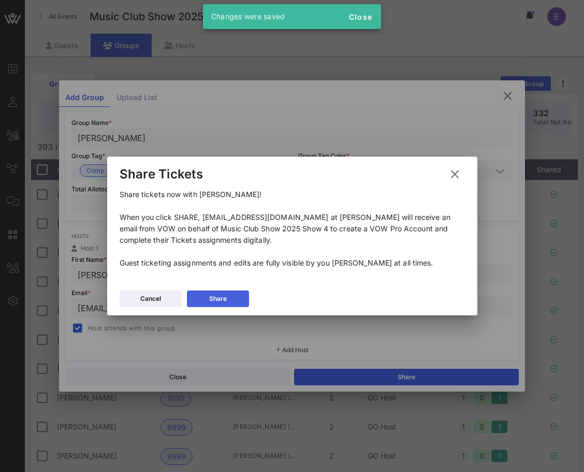 The image size is (584, 472). Describe the element at coordinates (361, 17) in the screenshot. I see `span: Close` at that location.